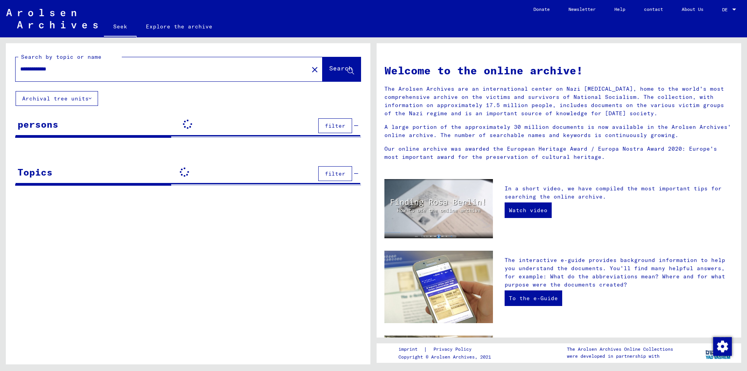 The height and width of the screenshot is (371, 747). What do you see at coordinates (528, 210) in the screenshot?
I see `a: Watch video` at bounding box center [528, 210].